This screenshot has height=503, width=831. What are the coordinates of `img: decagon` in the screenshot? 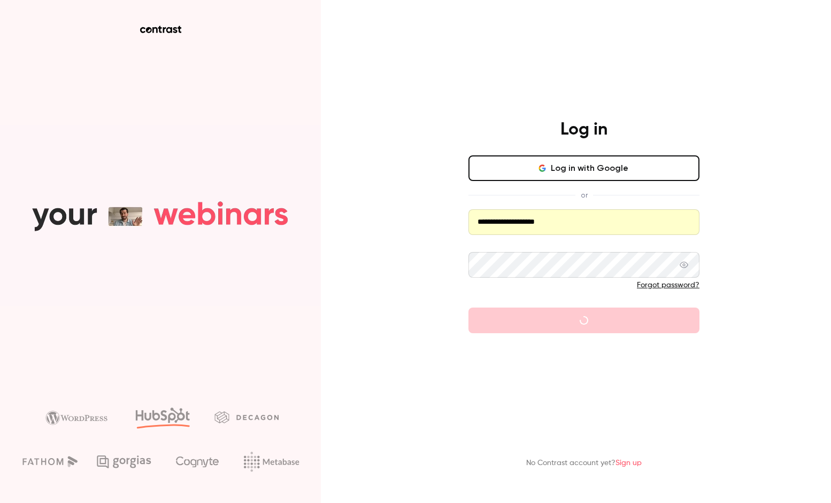 It's located at (246, 417).